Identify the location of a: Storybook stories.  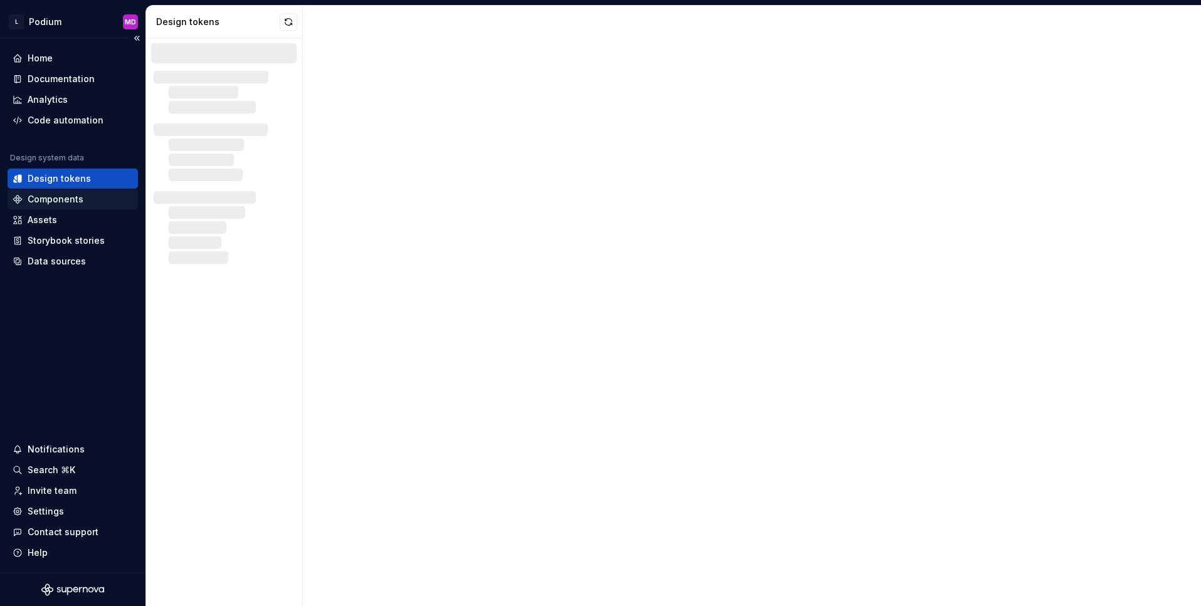
(73, 241).